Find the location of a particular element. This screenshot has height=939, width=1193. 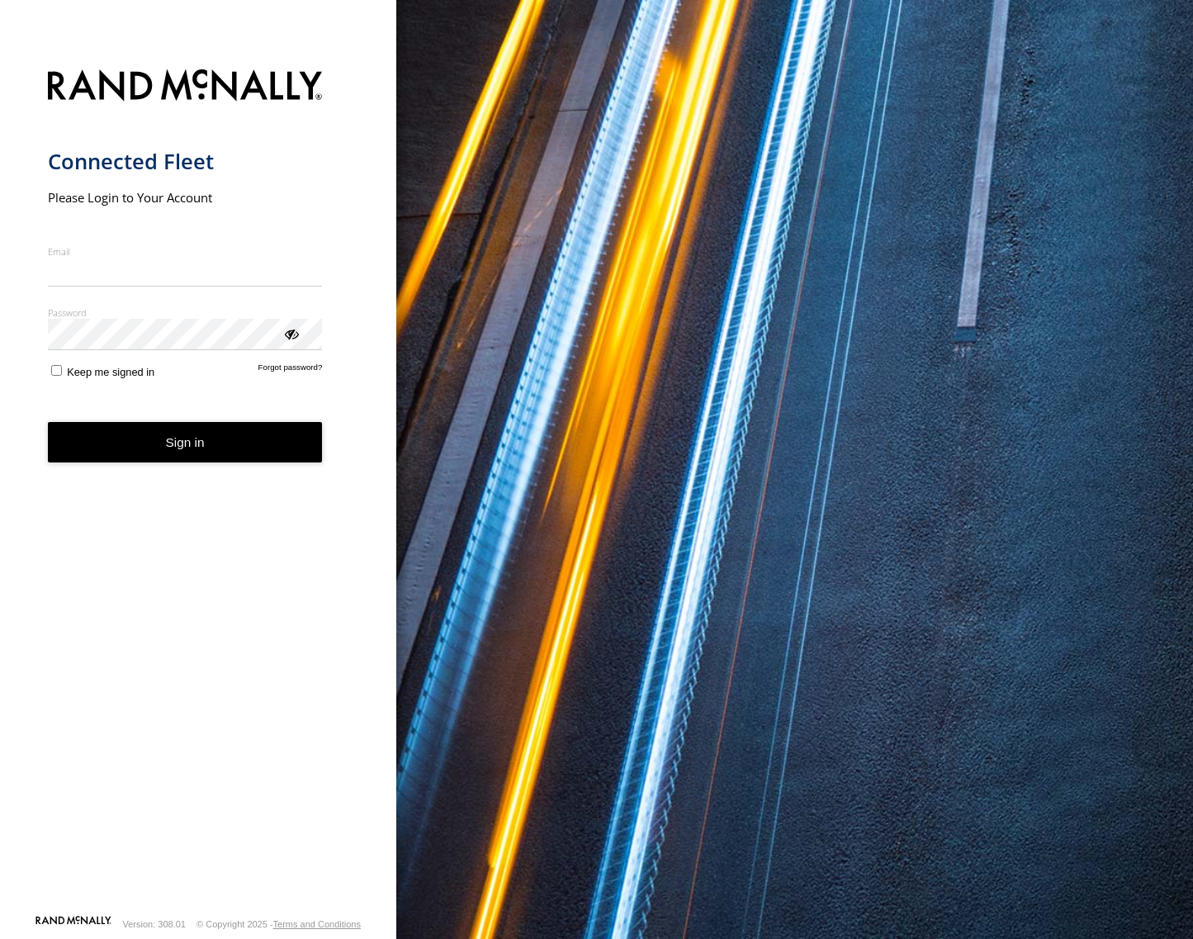

h1: Connected Fleet is located at coordinates (185, 161).